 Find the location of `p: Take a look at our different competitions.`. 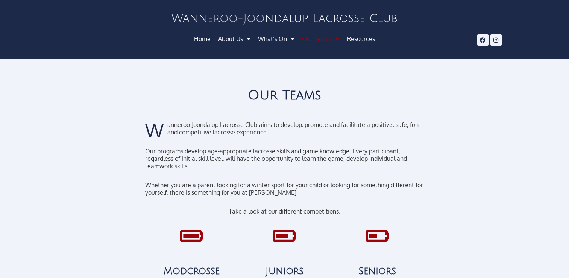

p: Take a look at our different competitions. is located at coordinates (284, 211).